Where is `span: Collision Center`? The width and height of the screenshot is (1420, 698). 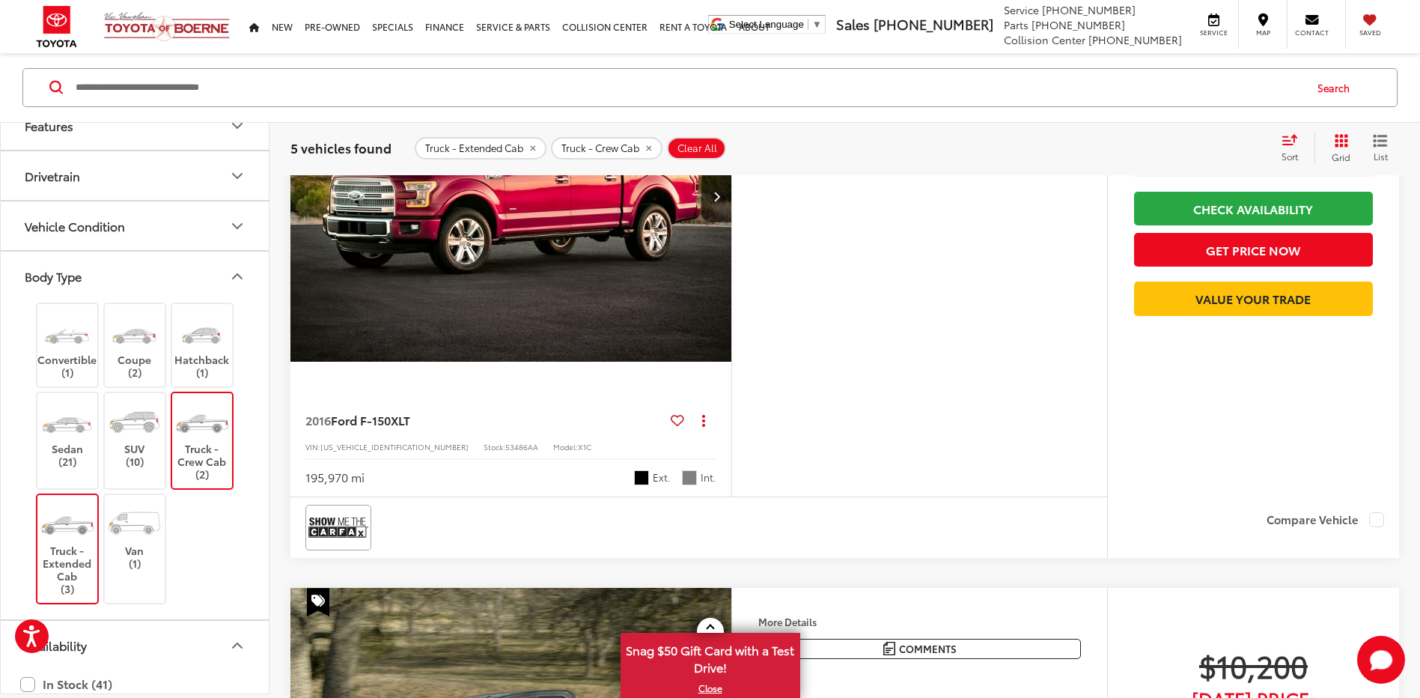 span: Collision Center is located at coordinates (1044, 40).